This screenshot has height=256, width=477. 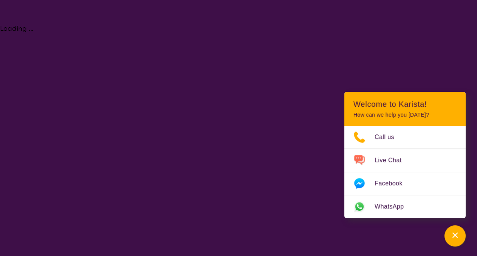 I want to click on span: WhatsApp, so click(x=393, y=206).